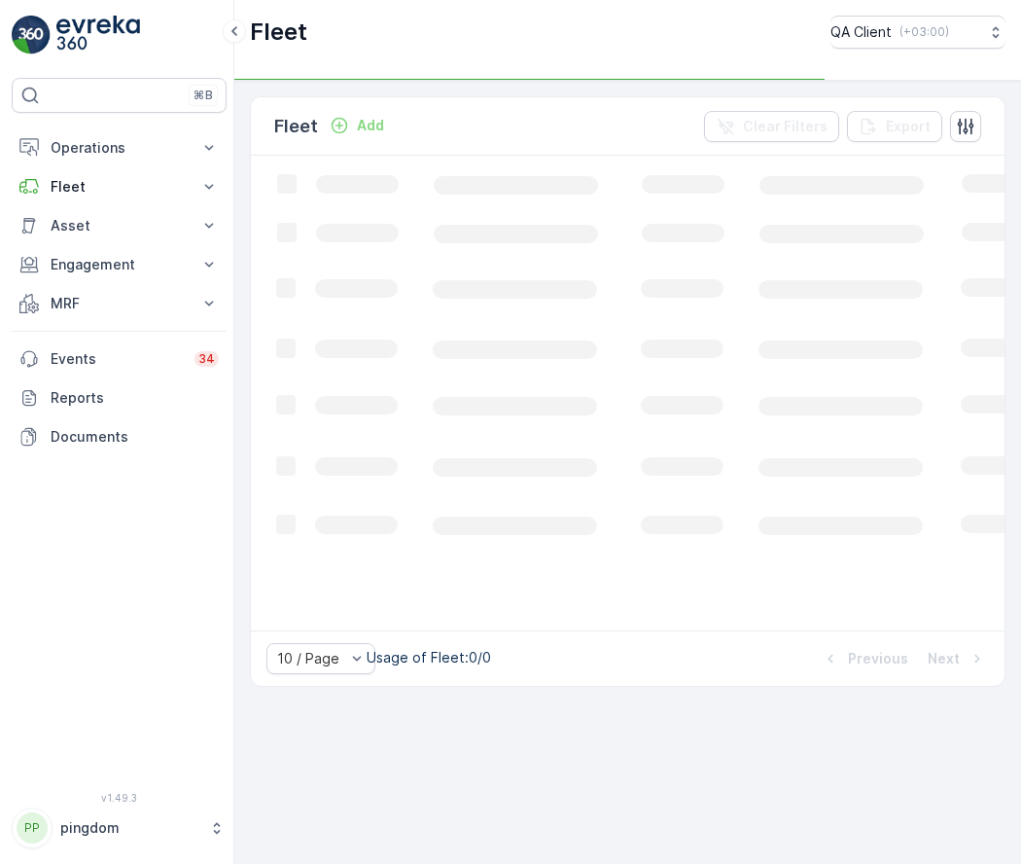 The width and height of the screenshot is (1021, 864). I want to click on p: Operations, so click(119, 148).